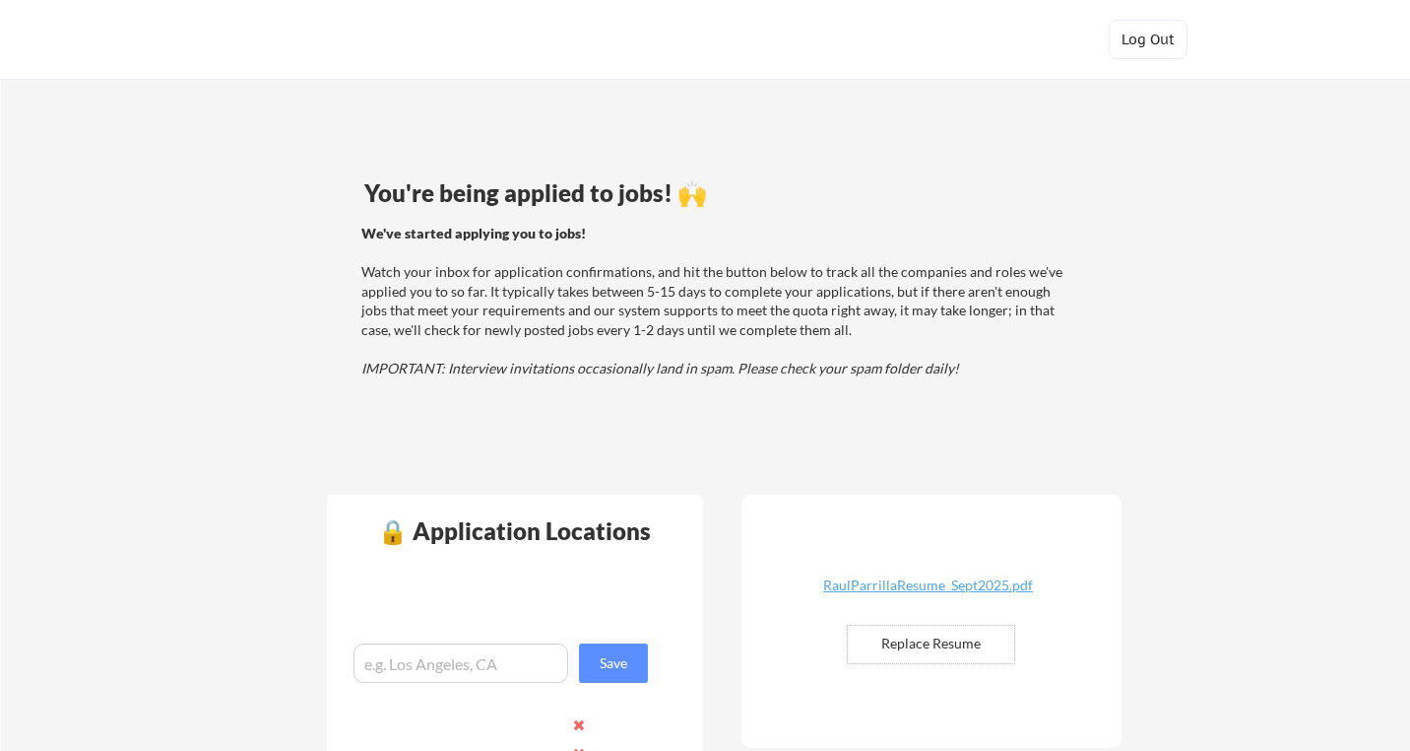 The height and width of the screenshot is (751, 1410). I want to click on em: IMPORTANT: Interview invitations occasionally land in spam. Please check your spam folder daily!, so click(660, 367).